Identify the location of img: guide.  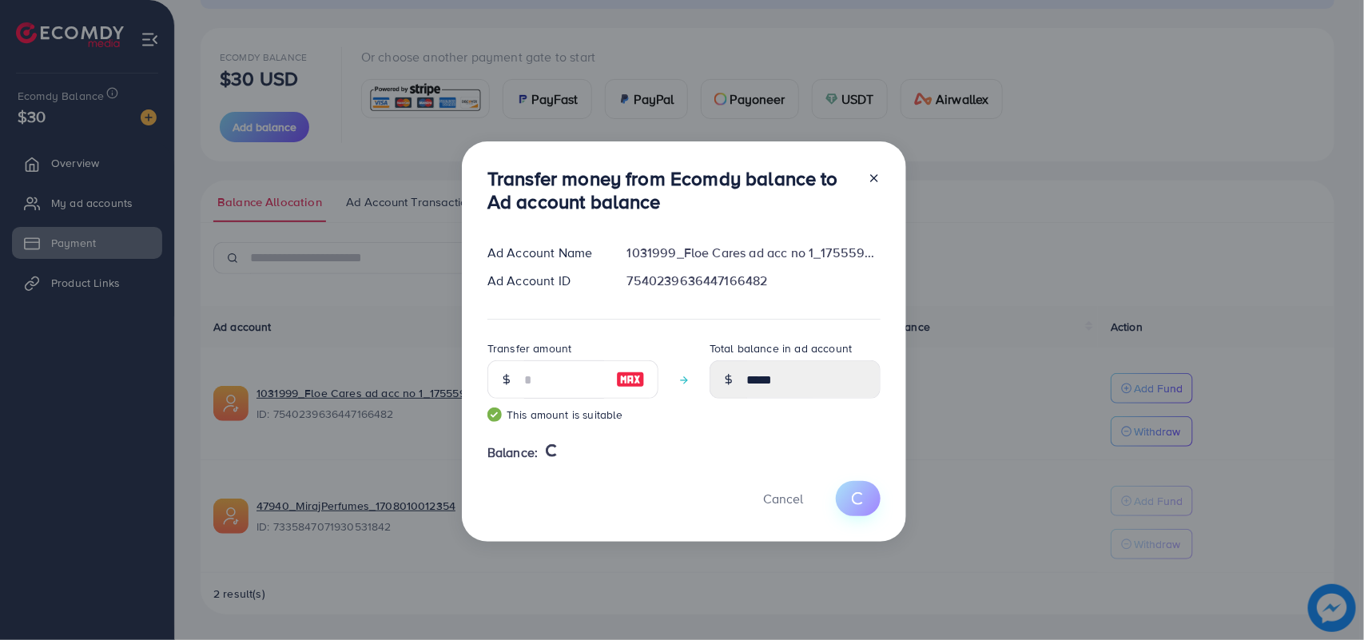
(495, 415).